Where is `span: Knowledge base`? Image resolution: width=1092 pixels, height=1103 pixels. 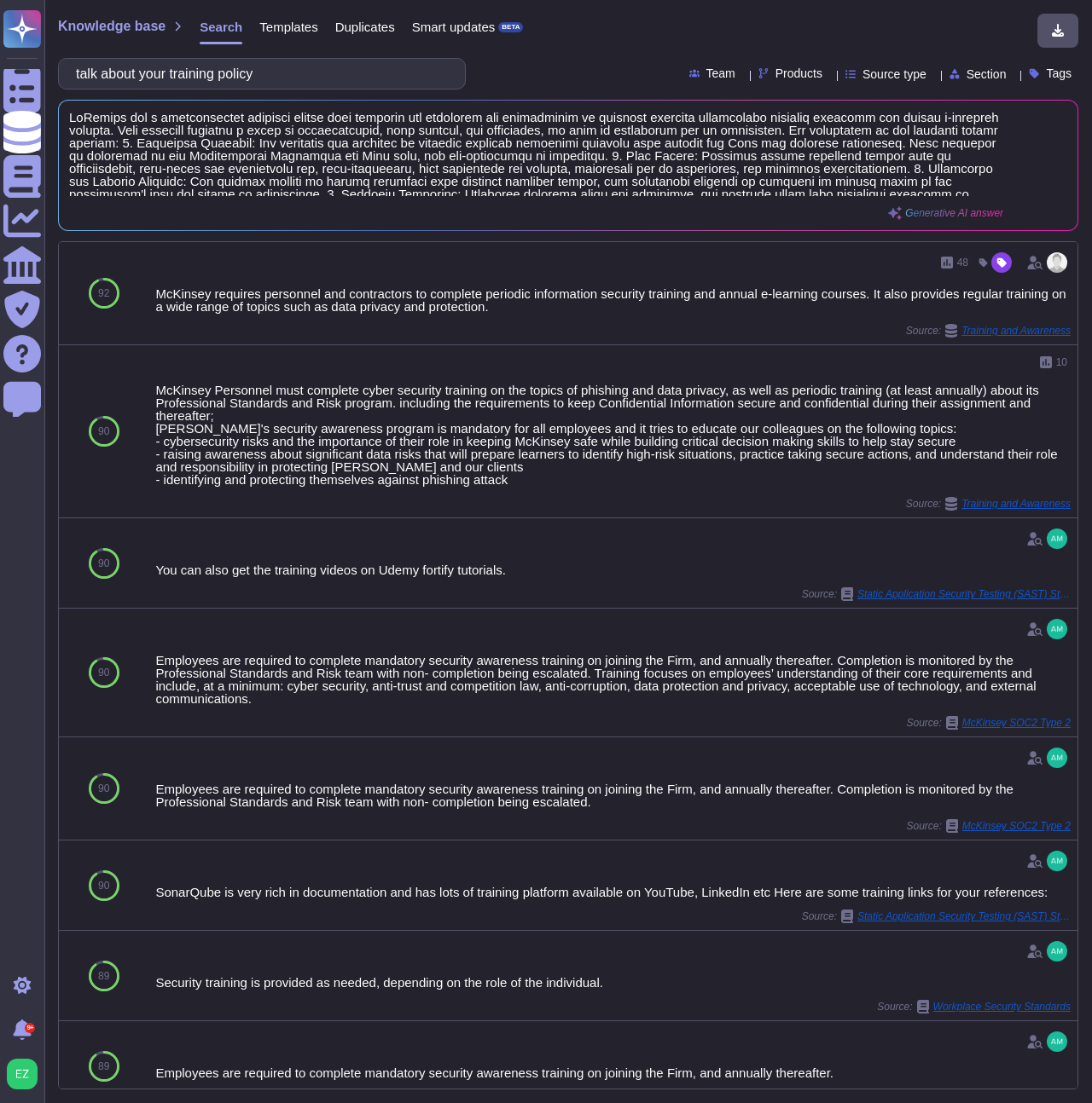 span: Knowledge base is located at coordinates (112, 26).